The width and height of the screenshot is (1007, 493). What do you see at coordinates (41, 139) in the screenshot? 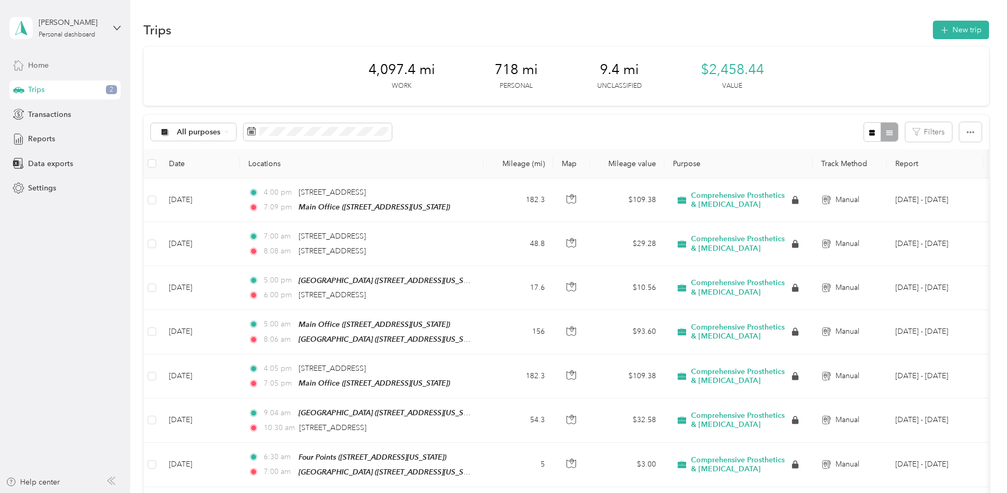
I see `span: Reports` at bounding box center [41, 139].